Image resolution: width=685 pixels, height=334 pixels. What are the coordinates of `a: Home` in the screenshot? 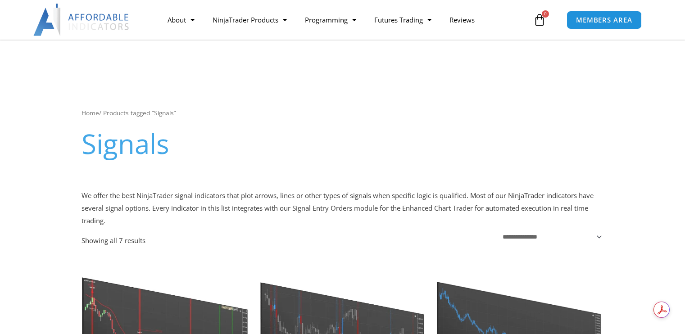 It's located at (90, 113).